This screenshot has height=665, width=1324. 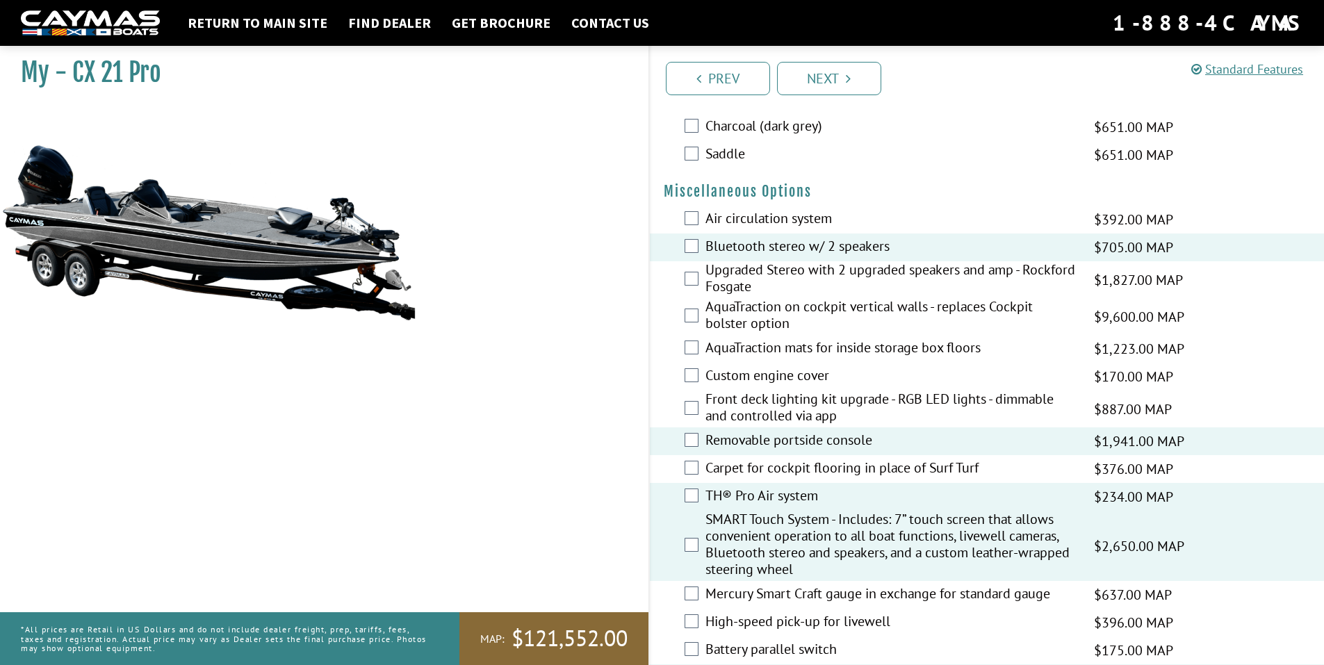 I want to click on span: $1,223.00 MAP, so click(x=1139, y=349).